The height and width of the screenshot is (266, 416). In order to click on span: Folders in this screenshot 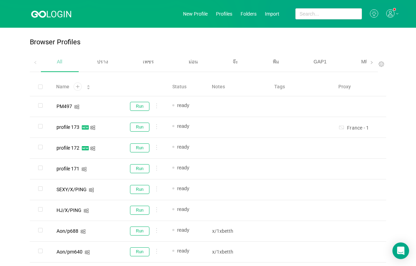, I will do `click(248, 14)`.